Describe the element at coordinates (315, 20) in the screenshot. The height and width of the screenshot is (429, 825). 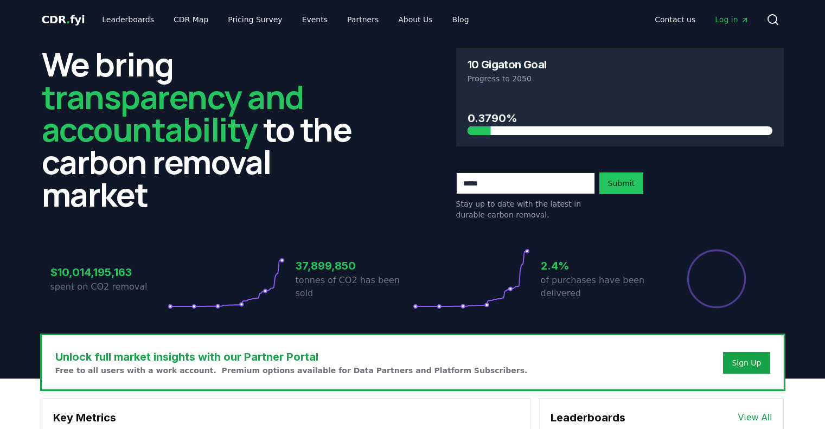
I see `a: Events` at that location.